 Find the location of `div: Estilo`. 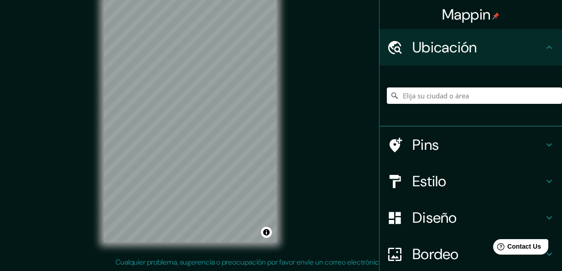

div: Estilo is located at coordinates (470, 181).